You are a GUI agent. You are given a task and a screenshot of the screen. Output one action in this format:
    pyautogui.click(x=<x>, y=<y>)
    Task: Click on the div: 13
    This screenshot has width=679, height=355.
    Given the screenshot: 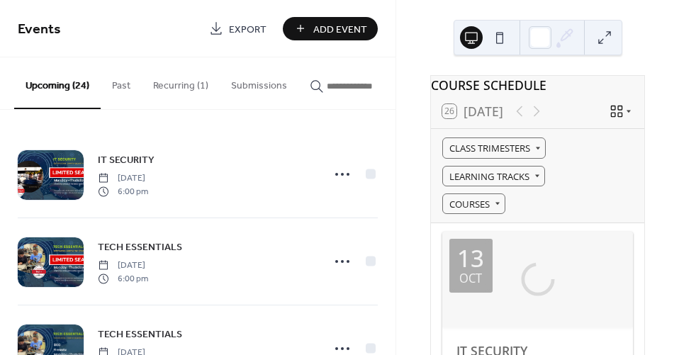 What is the action you would take?
    pyautogui.click(x=471, y=258)
    